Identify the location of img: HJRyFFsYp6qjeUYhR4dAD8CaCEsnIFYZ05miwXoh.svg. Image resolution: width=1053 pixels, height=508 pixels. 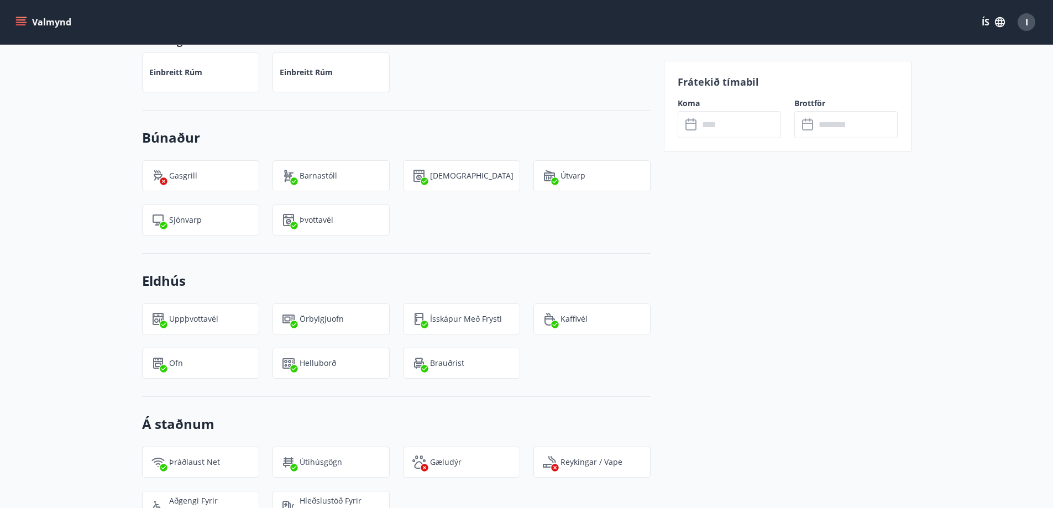
(158, 462).